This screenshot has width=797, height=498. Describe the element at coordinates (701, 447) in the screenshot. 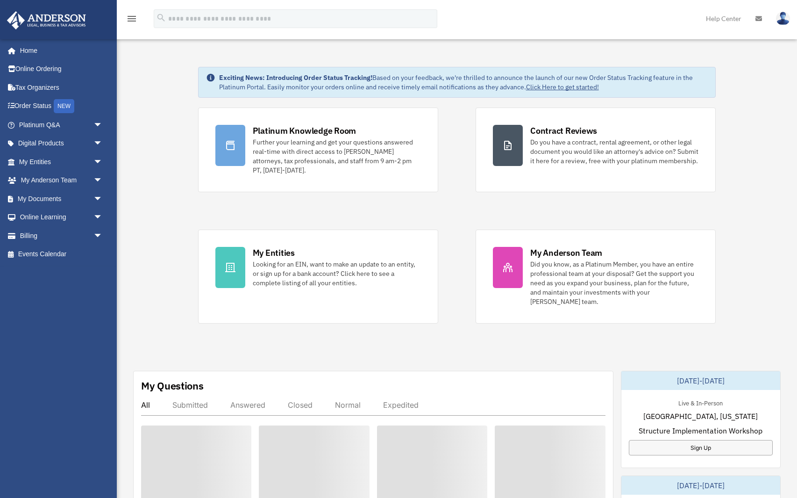

I see `a: Sign Up` at that location.